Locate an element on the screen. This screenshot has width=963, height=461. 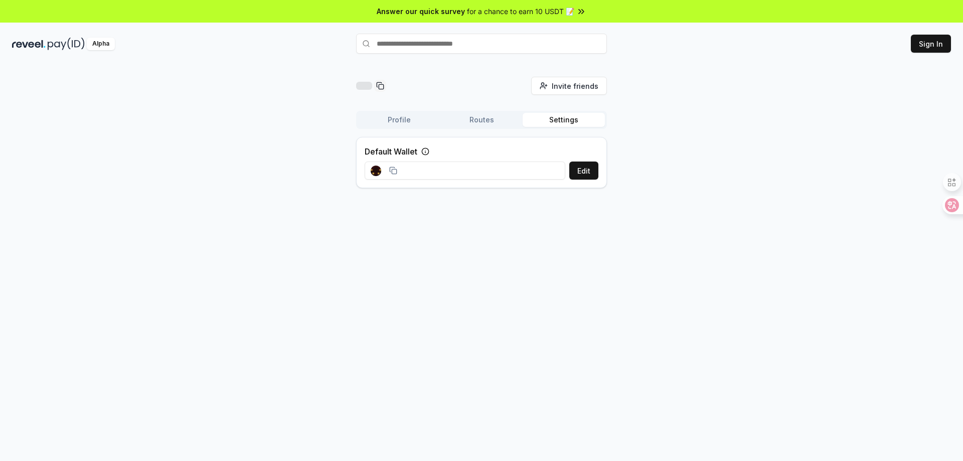
div: Alpha is located at coordinates (101, 44).